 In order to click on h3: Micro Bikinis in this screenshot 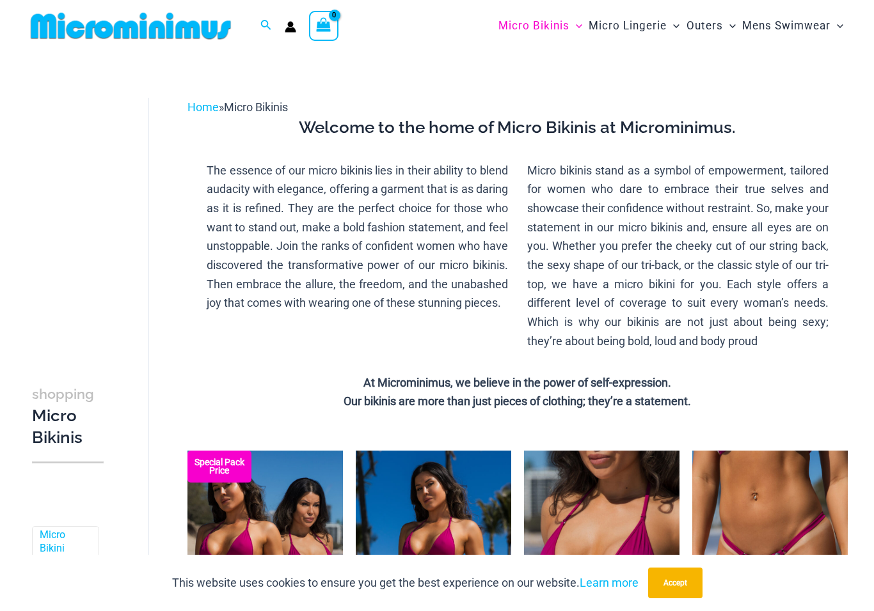, I will do `click(68, 416)`.